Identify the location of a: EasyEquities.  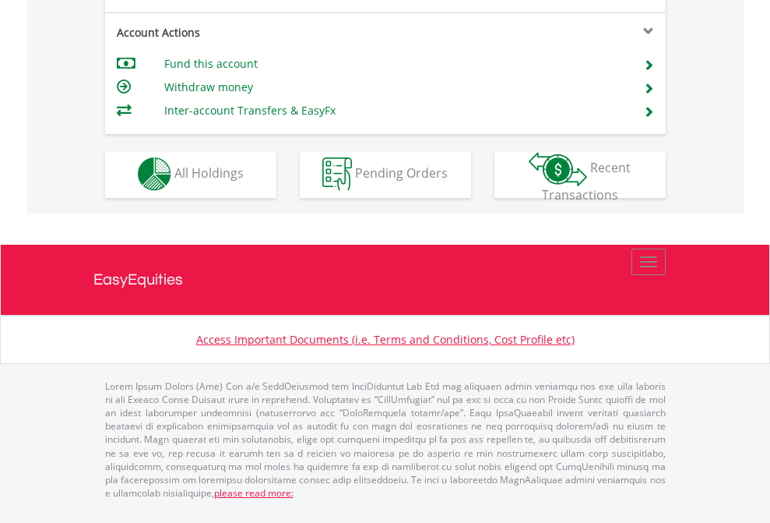
(386, 280).